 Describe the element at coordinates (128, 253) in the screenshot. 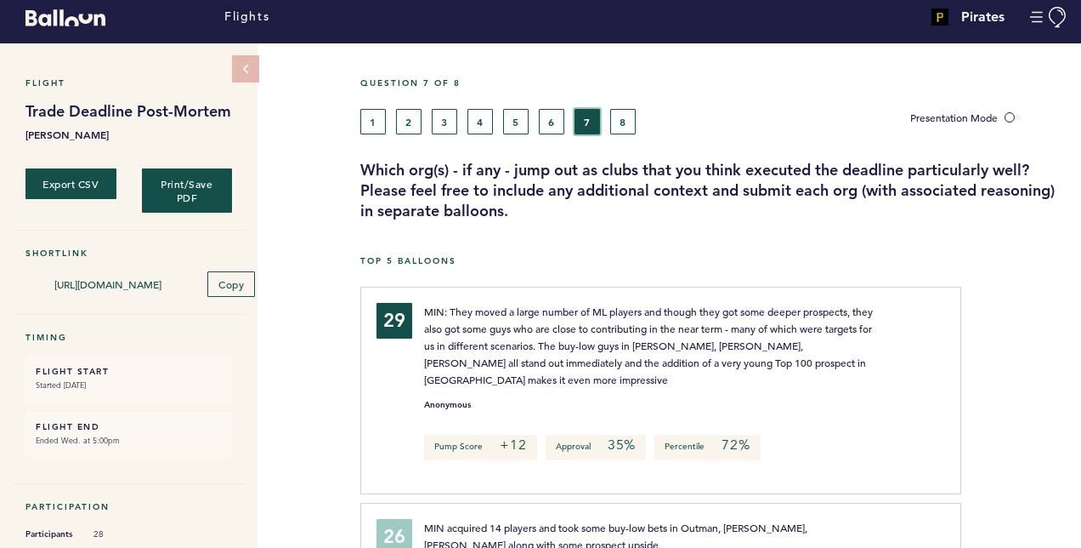

I see `h5: Shortlink` at that location.